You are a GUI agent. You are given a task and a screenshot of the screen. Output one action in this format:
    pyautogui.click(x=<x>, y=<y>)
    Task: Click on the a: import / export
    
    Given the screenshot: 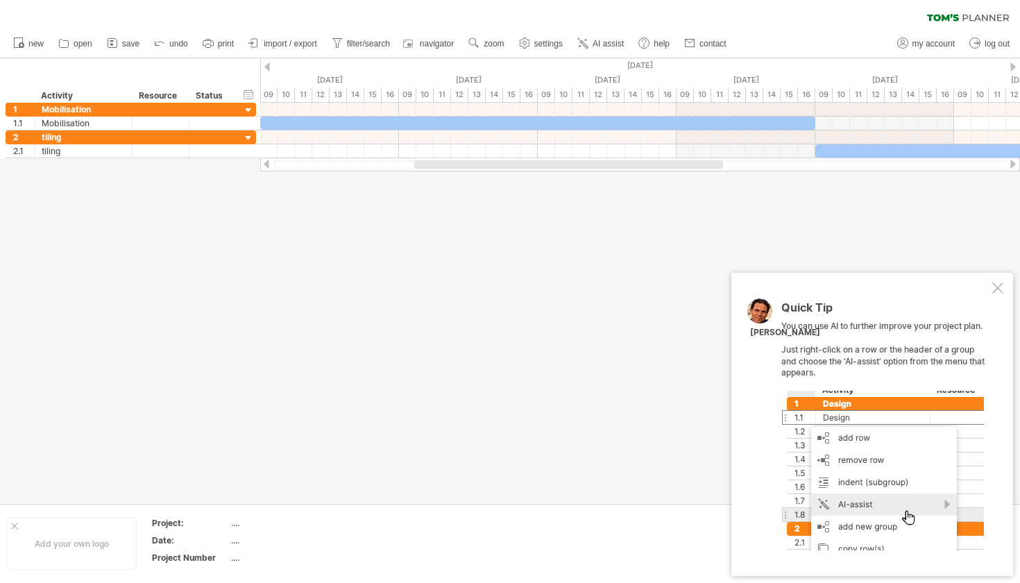 What is the action you would take?
    pyautogui.click(x=283, y=44)
    